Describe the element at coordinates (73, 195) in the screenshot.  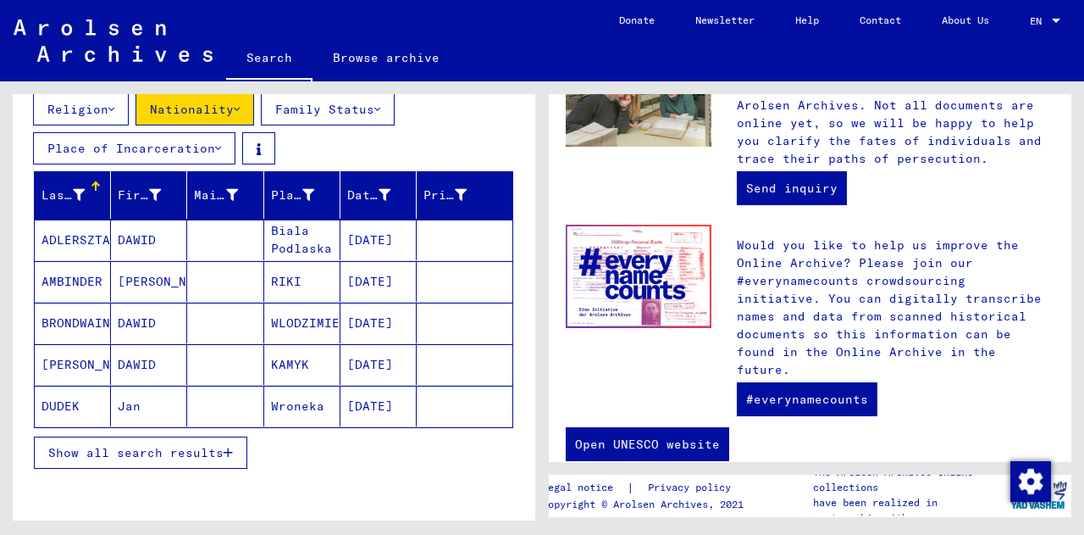
I see `mat-header-cell: Last Name` at that location.